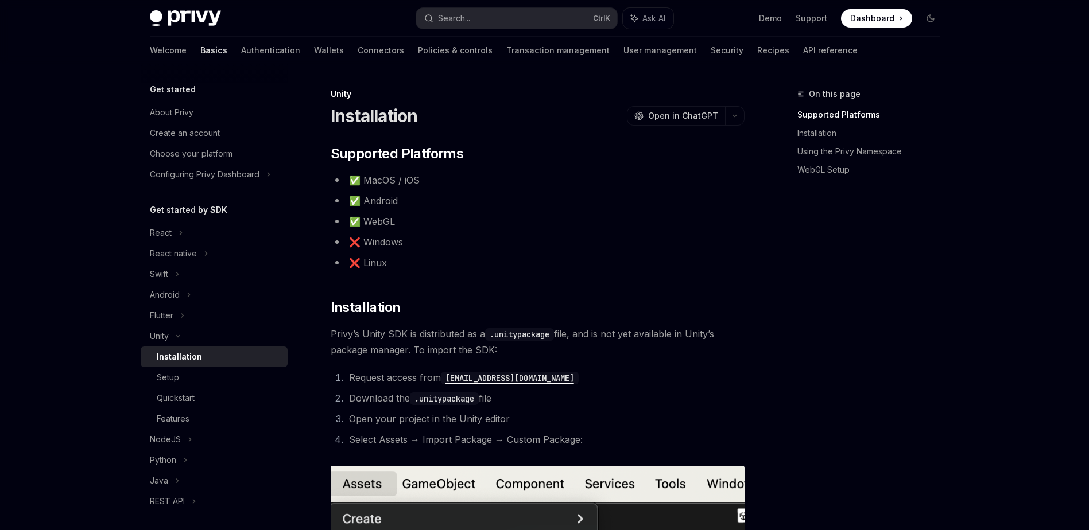 Image resolution: width=1089 pixels, height=530 pixels. Describe the element at coordinates (517, 18) in the screenshot. I see `button: Search...CtrlK` at that location.